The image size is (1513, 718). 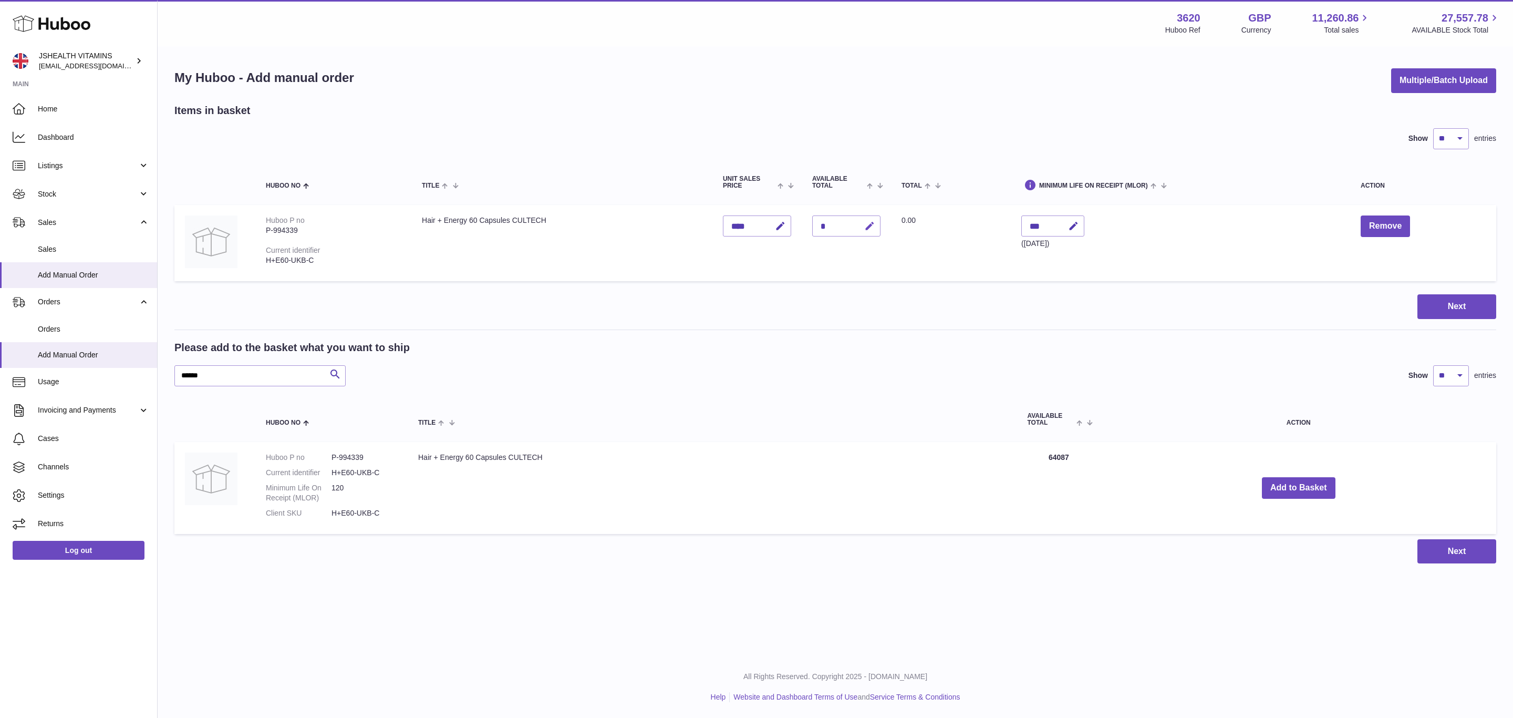 I want to click on h1: My Huboo - Add manual order, so click(x=264, y=78).